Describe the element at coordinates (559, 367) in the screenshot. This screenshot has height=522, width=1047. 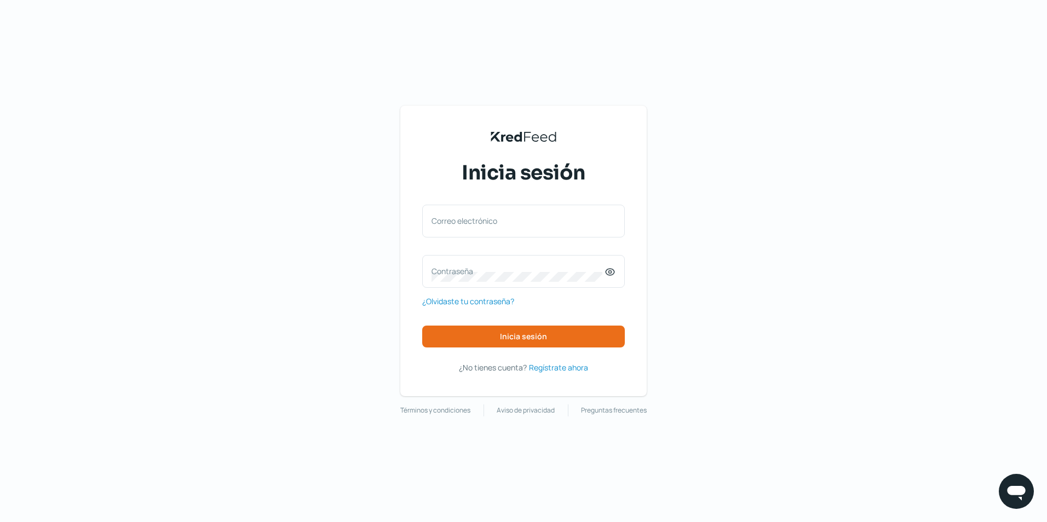
I see `a: Regístrate ahora` at that location.